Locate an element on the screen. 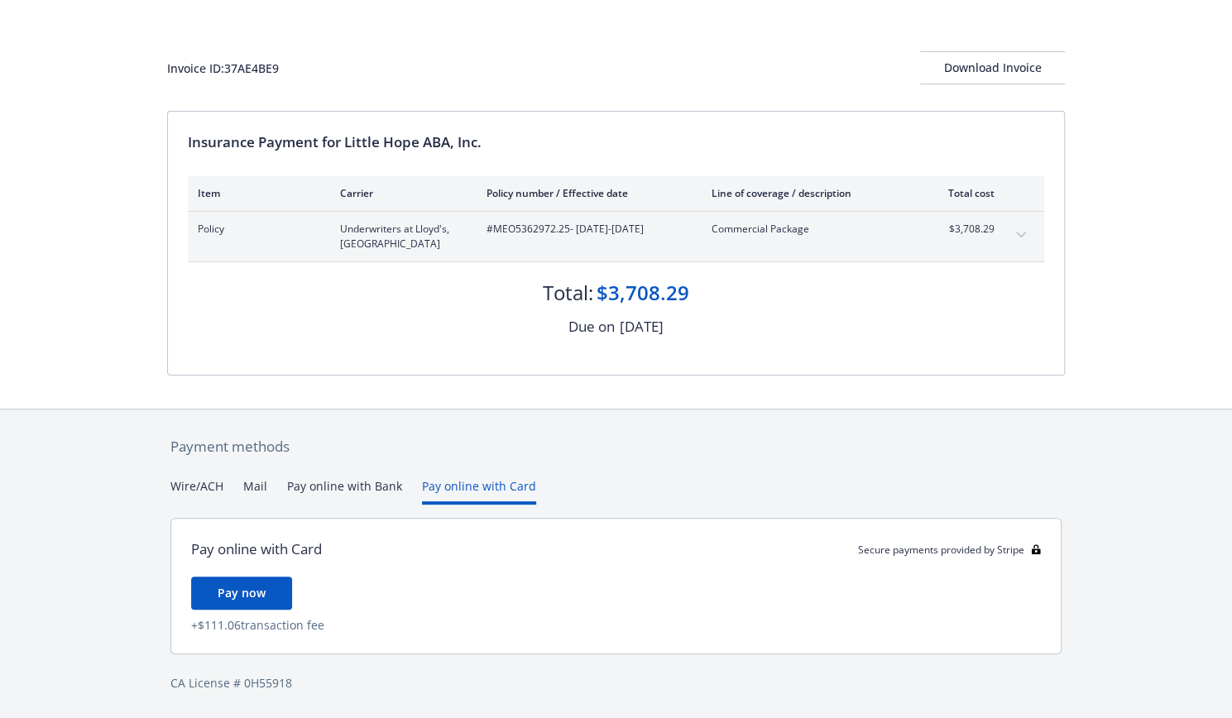  div: Item is located at coordinates (256, 193).